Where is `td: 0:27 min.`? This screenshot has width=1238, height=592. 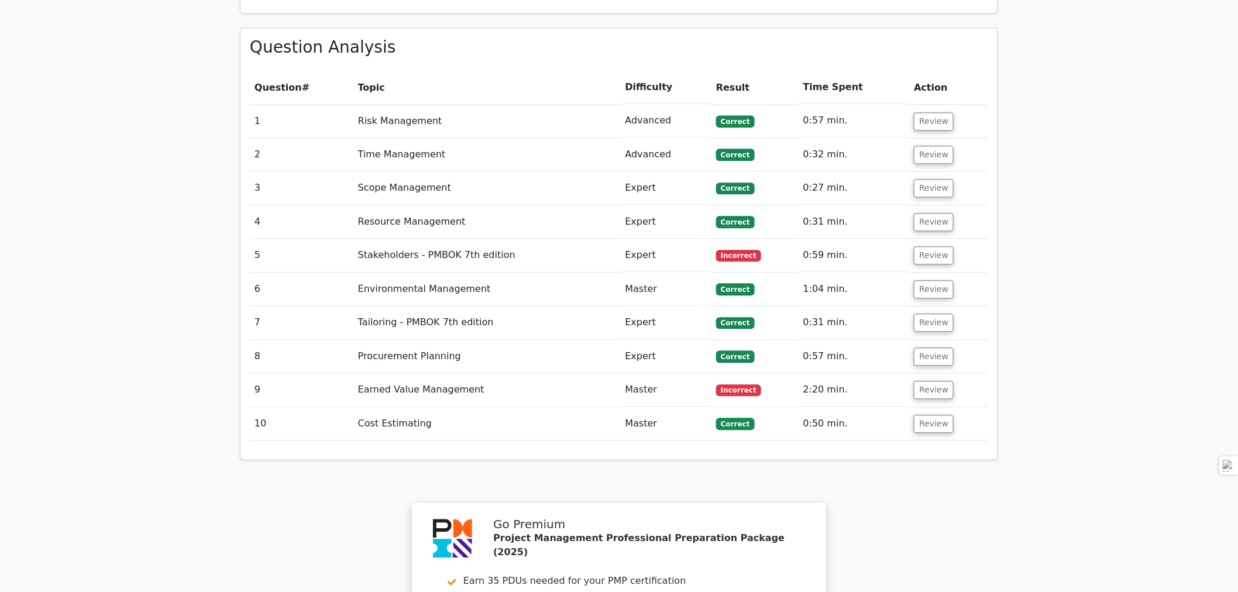 td: 0:27 min. is located at coordinates (854, 188).